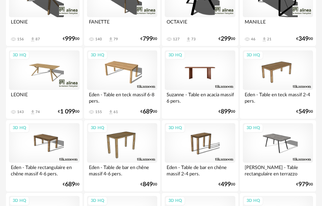  What do you see at coordinates (44, 83) in the screenshot?
I see `a: 3D HQ LEONIE 143 Download icon 74 €1 09900` at bounding box center [44, 83].